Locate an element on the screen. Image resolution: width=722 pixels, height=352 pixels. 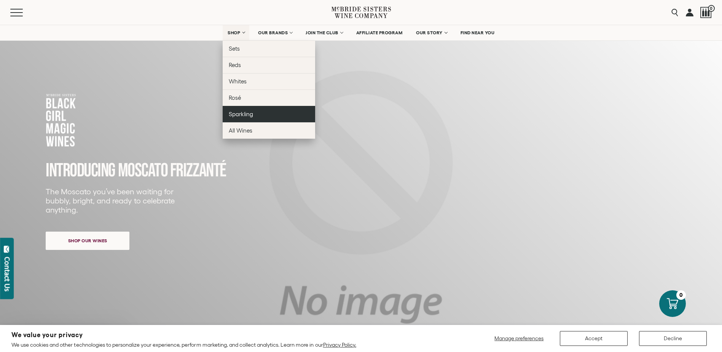
a: Shop our wines is located at coordinates (88, 241).